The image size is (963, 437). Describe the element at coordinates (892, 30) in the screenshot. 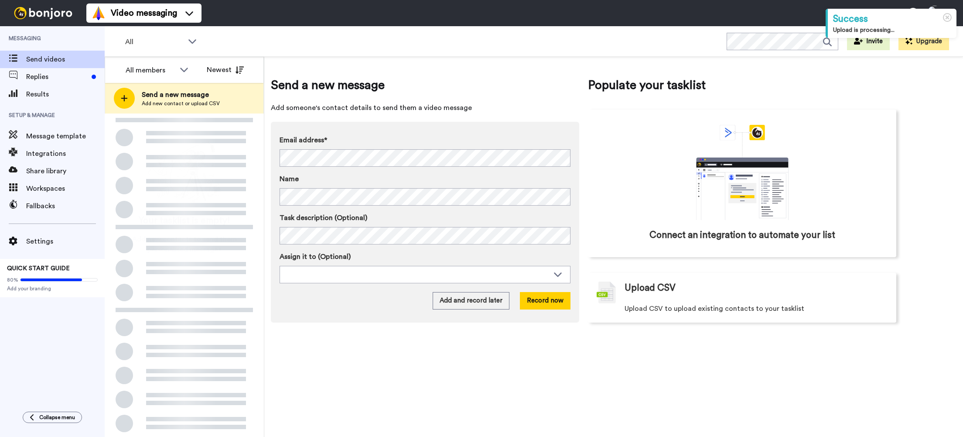

I see `div: Upload is processing...` at that location.